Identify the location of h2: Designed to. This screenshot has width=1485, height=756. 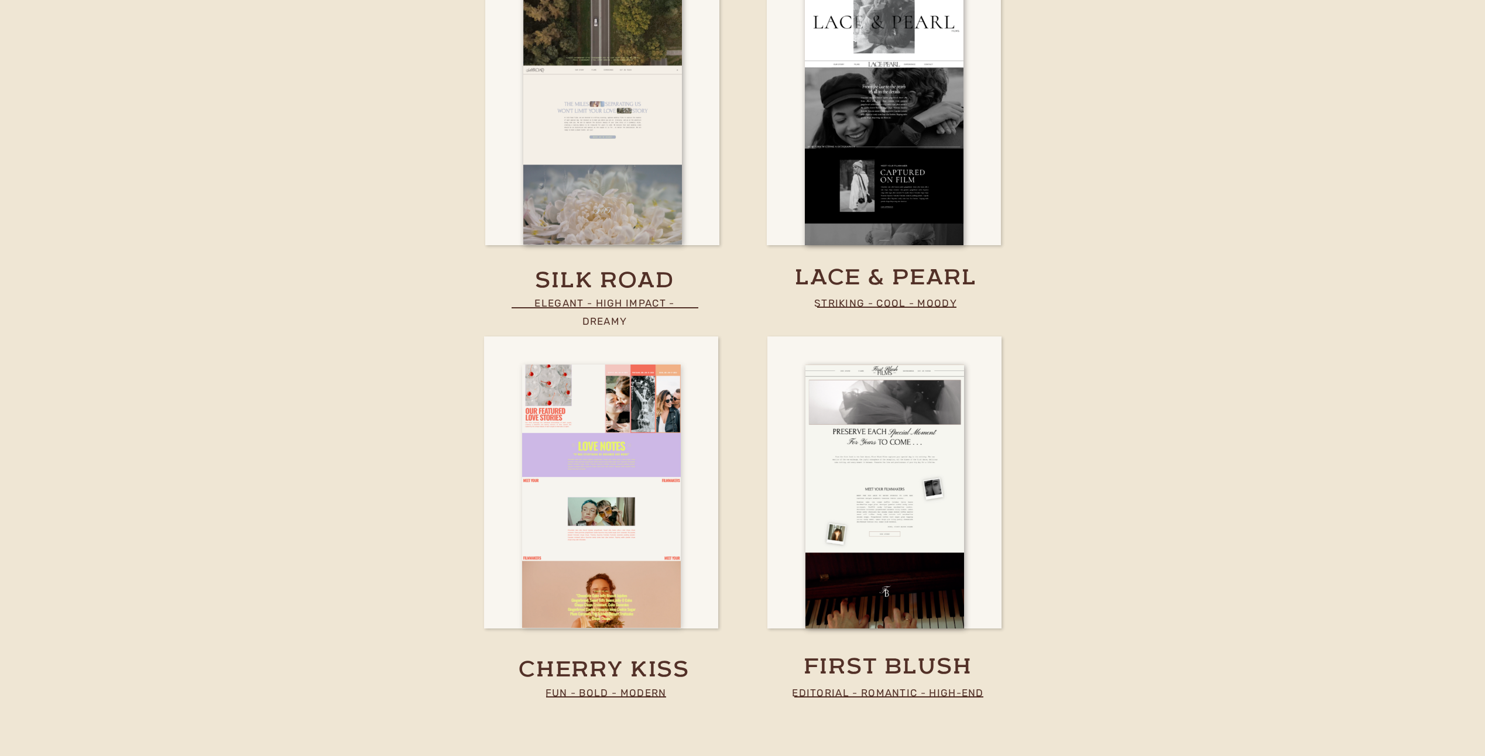
(609, 126).